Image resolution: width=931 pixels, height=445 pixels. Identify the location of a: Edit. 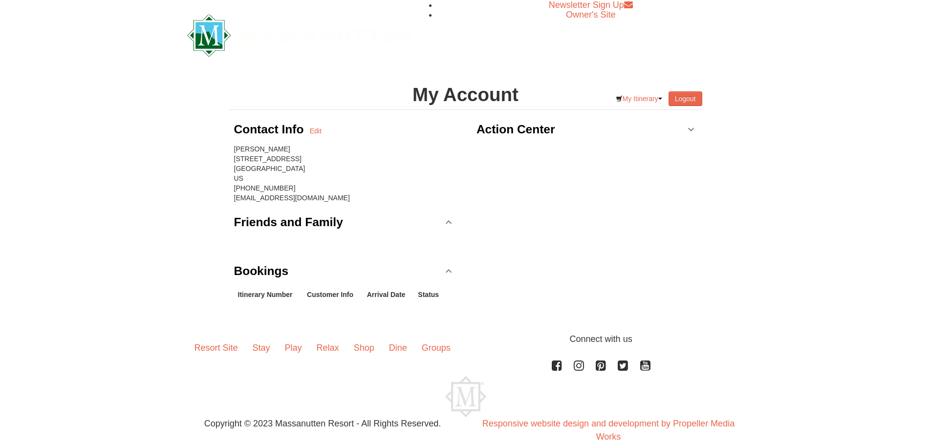
(316, 131).